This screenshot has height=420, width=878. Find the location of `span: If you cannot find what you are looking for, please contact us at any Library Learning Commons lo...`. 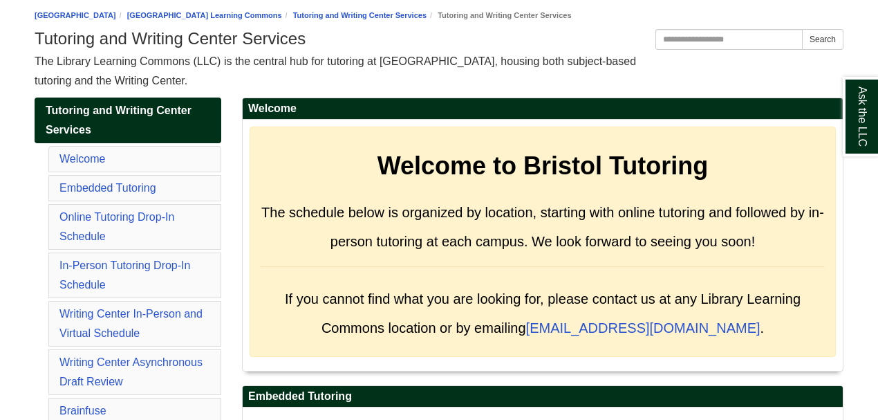

span: If you cannot find what you are looking for, please contact us at any Library Learning Commons lo... is located at coordinates (543, 313).